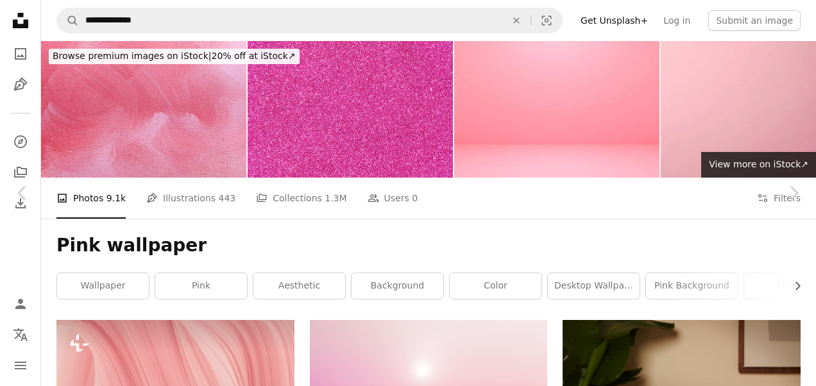 This screenshot has height=386, width=816. I want to click on a: pink background, so click(692, 286).